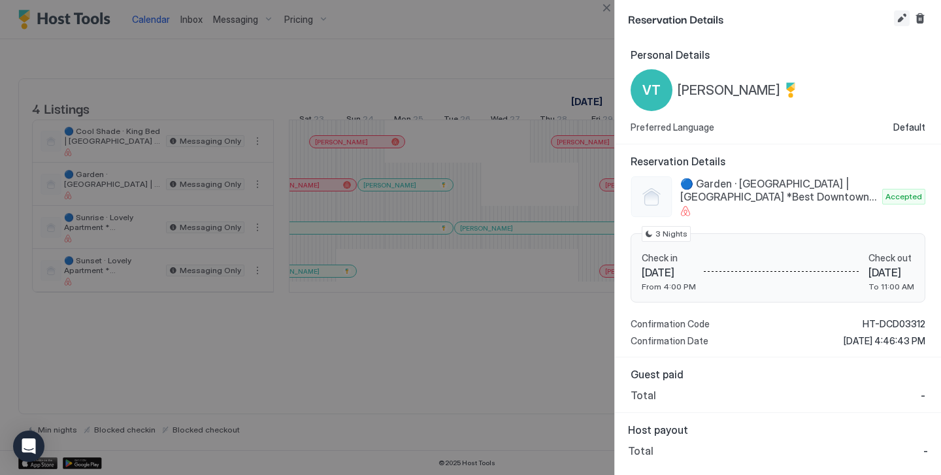 The width and height of the screenshot is (941, 475). I want to click on span: Default, so click(909, 127).